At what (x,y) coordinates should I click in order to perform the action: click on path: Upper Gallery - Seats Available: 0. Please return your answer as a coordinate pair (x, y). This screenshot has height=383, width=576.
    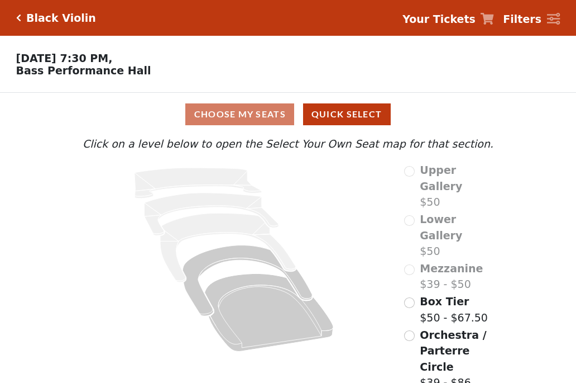
    Looking at the image, I should click on (198, 183).